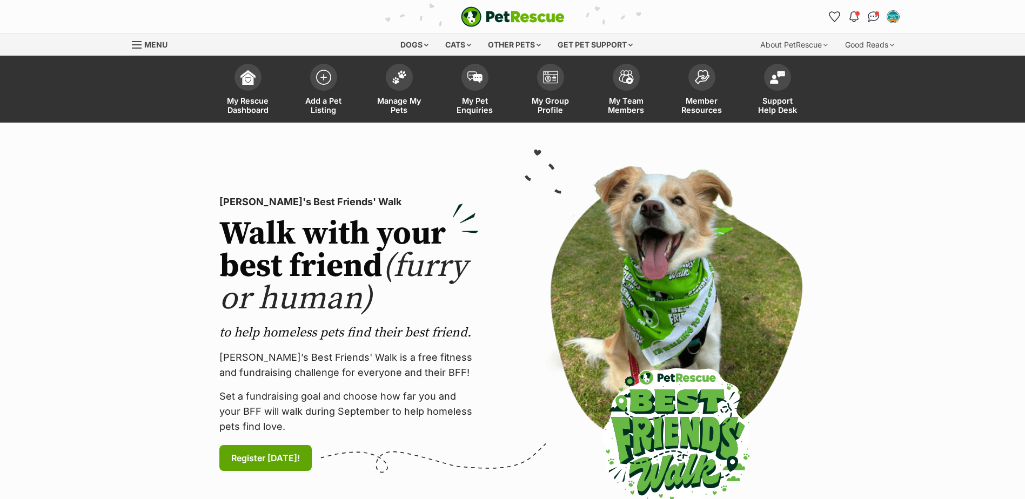 This screenshot has width=1025, height=499. What do you see at coordinates (324, 105) in the screenshot?
I see `span: Add a Pet Listing` at bounding box center [324, 105].